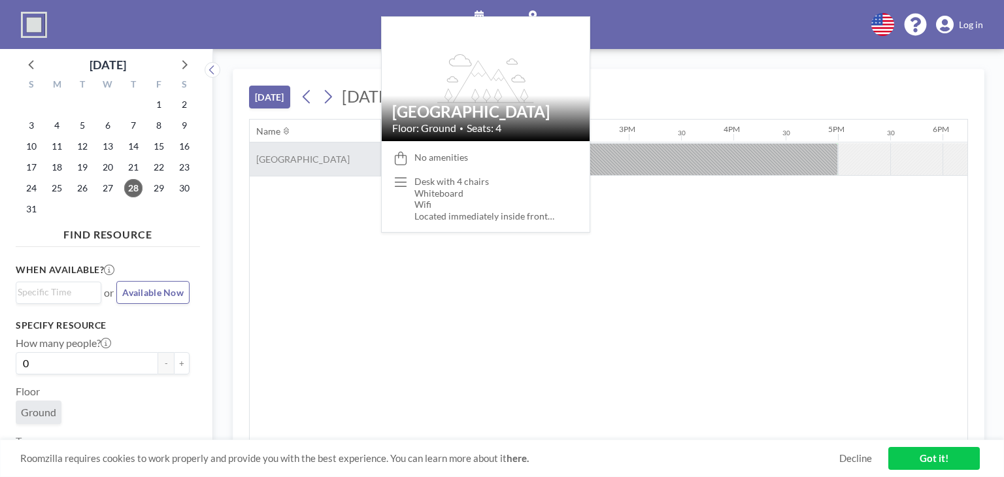 Image resolution: width=1004 pixels, height=477 pixels. I want to click on span: Wednesday, August 6, 2025, so click(108, 126).